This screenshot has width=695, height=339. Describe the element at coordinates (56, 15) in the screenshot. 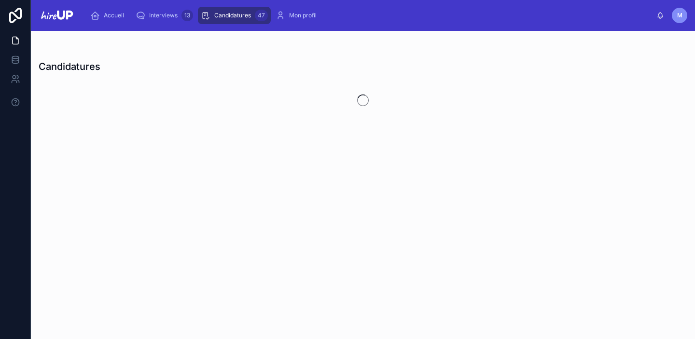

I see `img: App logo` at that location.